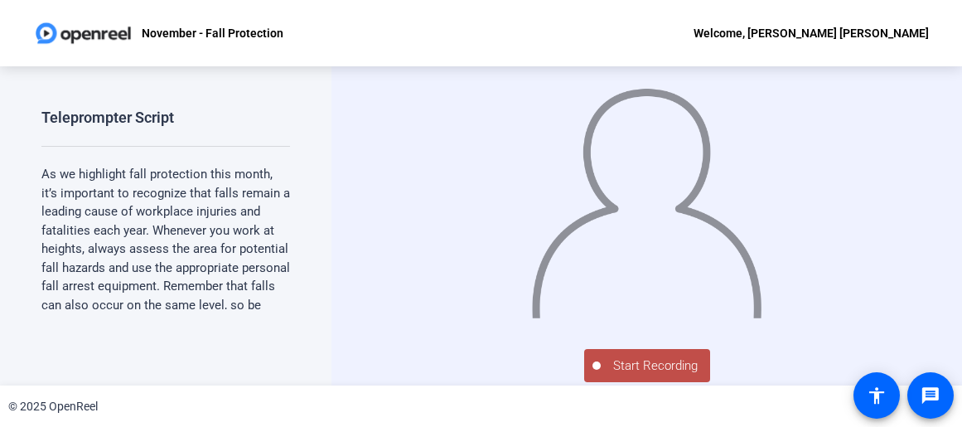  What do you see at coordinates (656, 365) in the screenshot?
I see `span: Start Recording` at bounding box center [656, 365].